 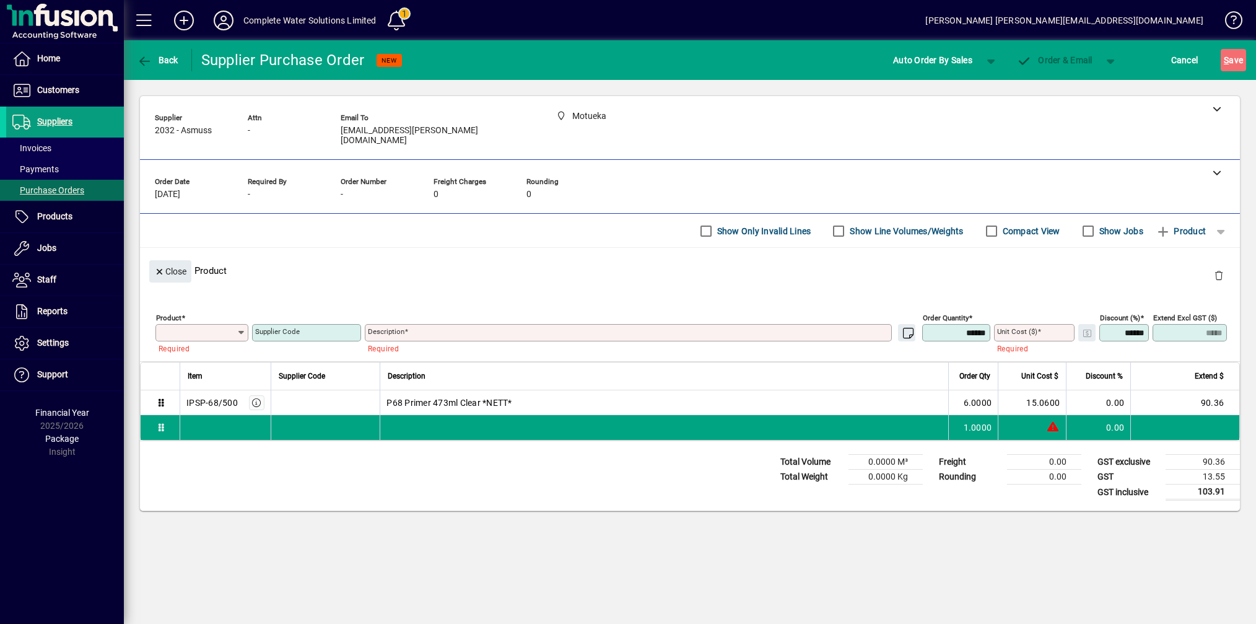 I want to click on a: Products, so click(x=65, y=217).